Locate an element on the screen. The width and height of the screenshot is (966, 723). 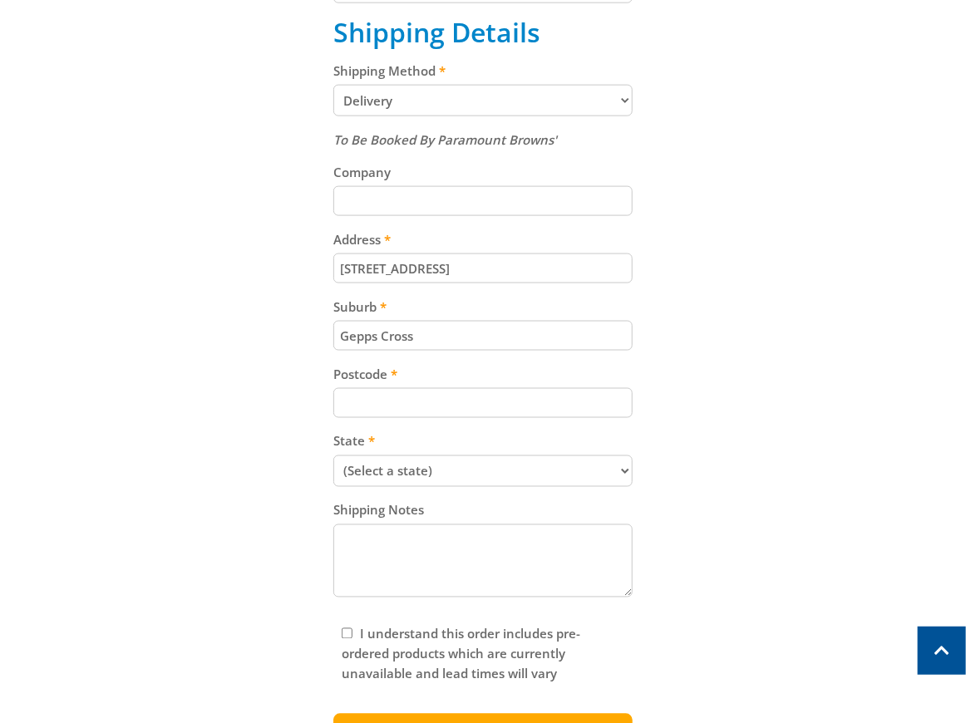
label: Postcode is located at coordinates (482, 374).